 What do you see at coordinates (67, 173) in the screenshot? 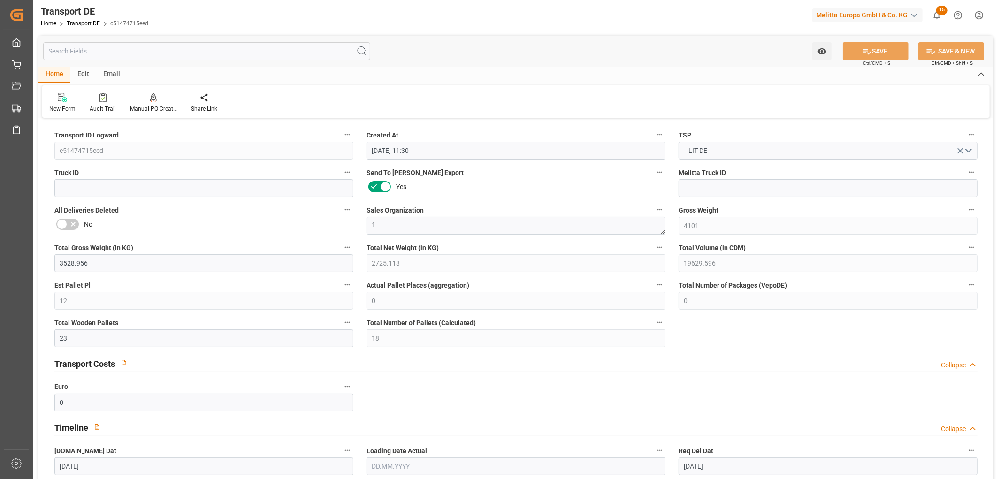
I see `span: Truck ID` at bounding box center [67, 173].